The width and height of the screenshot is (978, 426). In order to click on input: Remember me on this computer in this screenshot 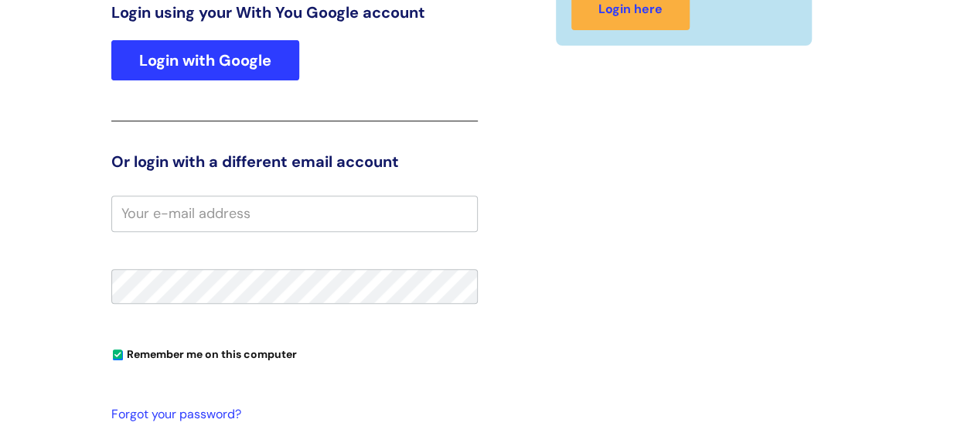, I will do `click(117, 355)`.